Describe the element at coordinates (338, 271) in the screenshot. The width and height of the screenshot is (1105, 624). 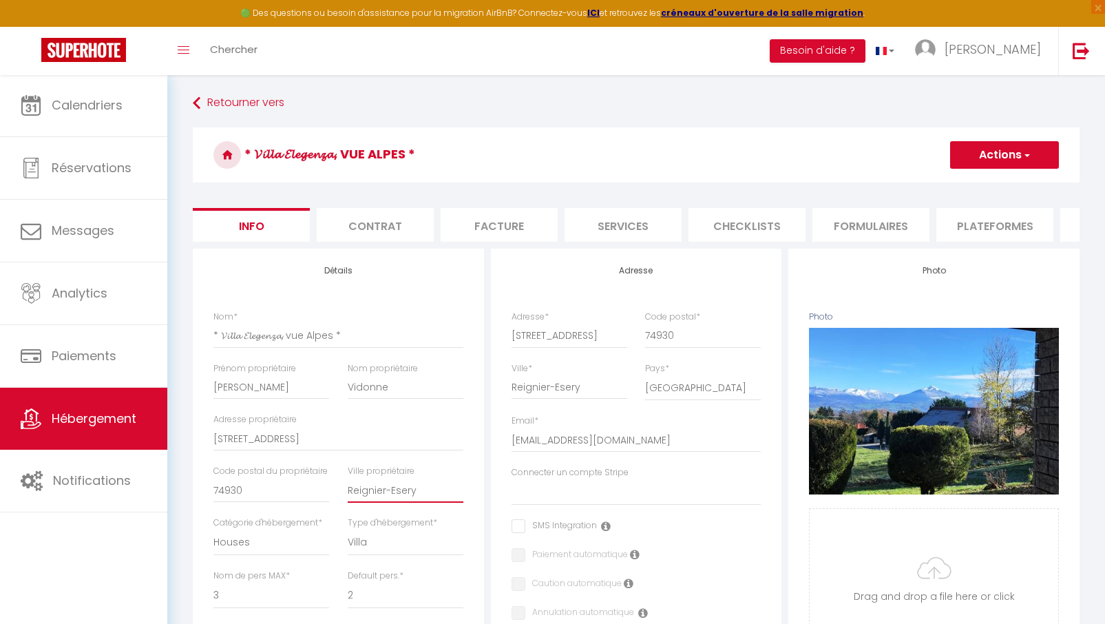
I see `h4: Détails` at that location.